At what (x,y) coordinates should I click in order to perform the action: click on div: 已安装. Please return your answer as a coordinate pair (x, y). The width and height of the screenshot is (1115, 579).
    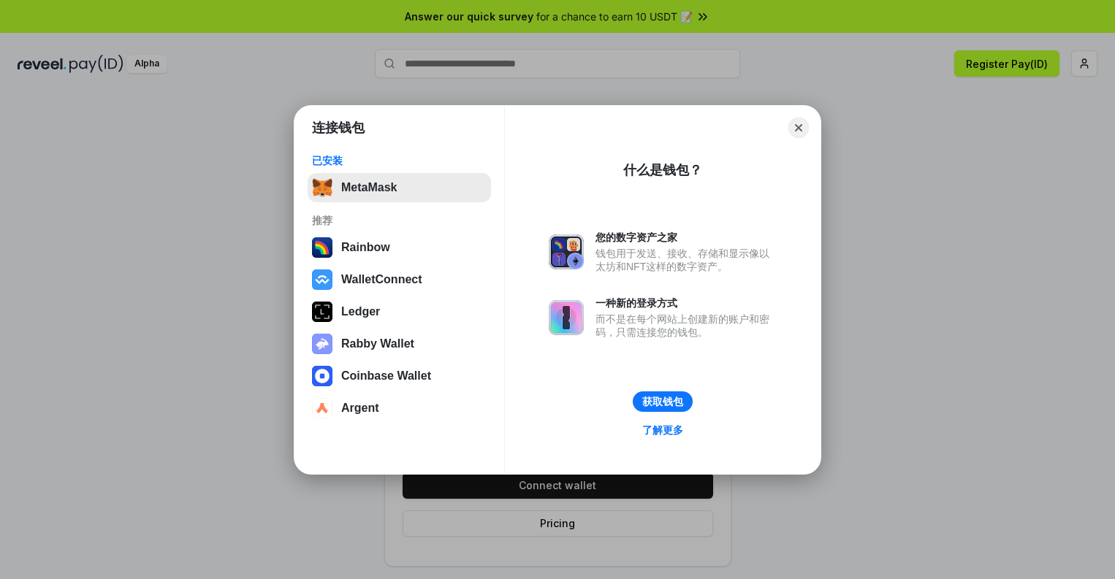
    Looking at the image, I should click on (399, 161).